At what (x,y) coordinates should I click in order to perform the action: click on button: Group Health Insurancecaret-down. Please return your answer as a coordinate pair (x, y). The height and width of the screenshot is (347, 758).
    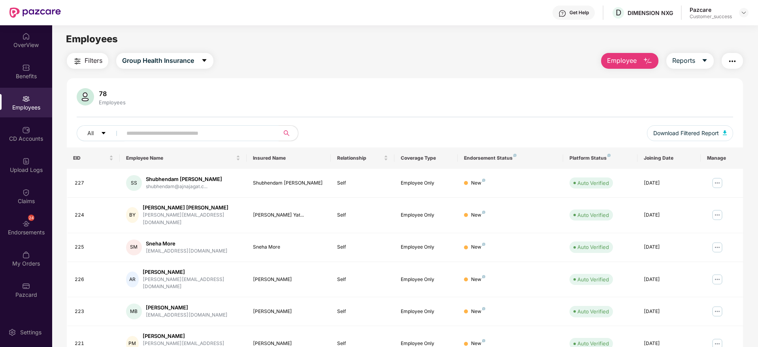
    Looking at the image, I should click on (165, 61).